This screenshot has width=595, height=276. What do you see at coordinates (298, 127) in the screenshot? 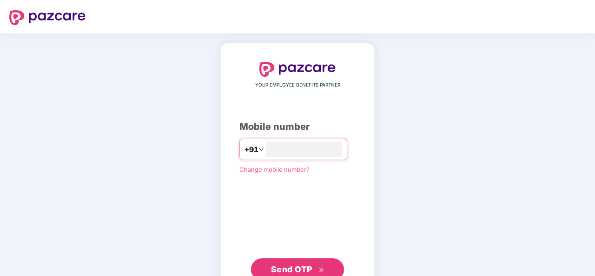
I see `div: Mobile number` at bounding box center [298, 127].